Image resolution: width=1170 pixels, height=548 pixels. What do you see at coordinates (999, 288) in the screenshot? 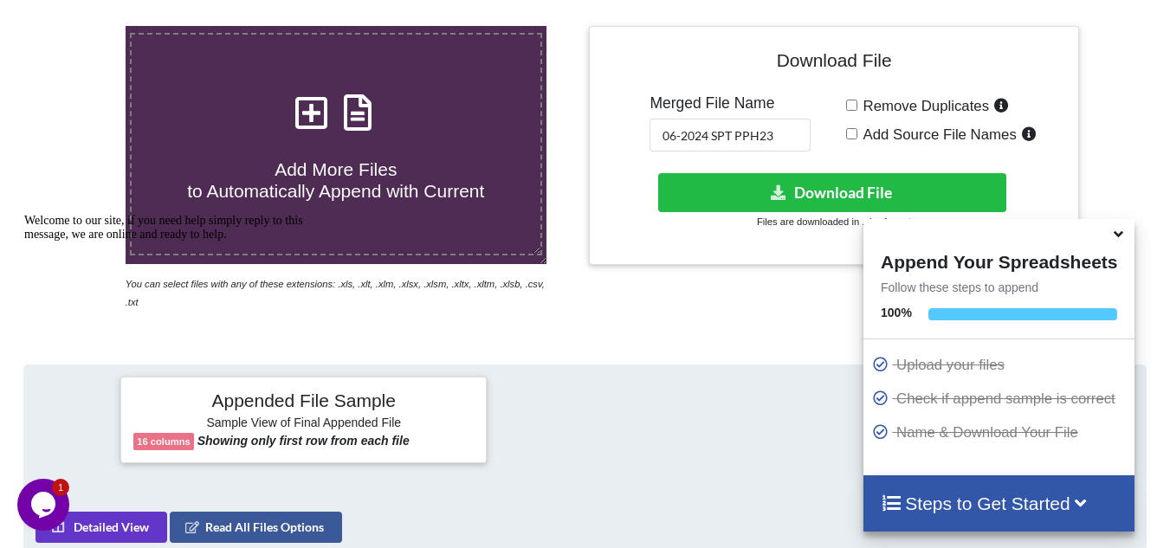
I see `p: Follow these steps to append` at bounding box center [999, 288].